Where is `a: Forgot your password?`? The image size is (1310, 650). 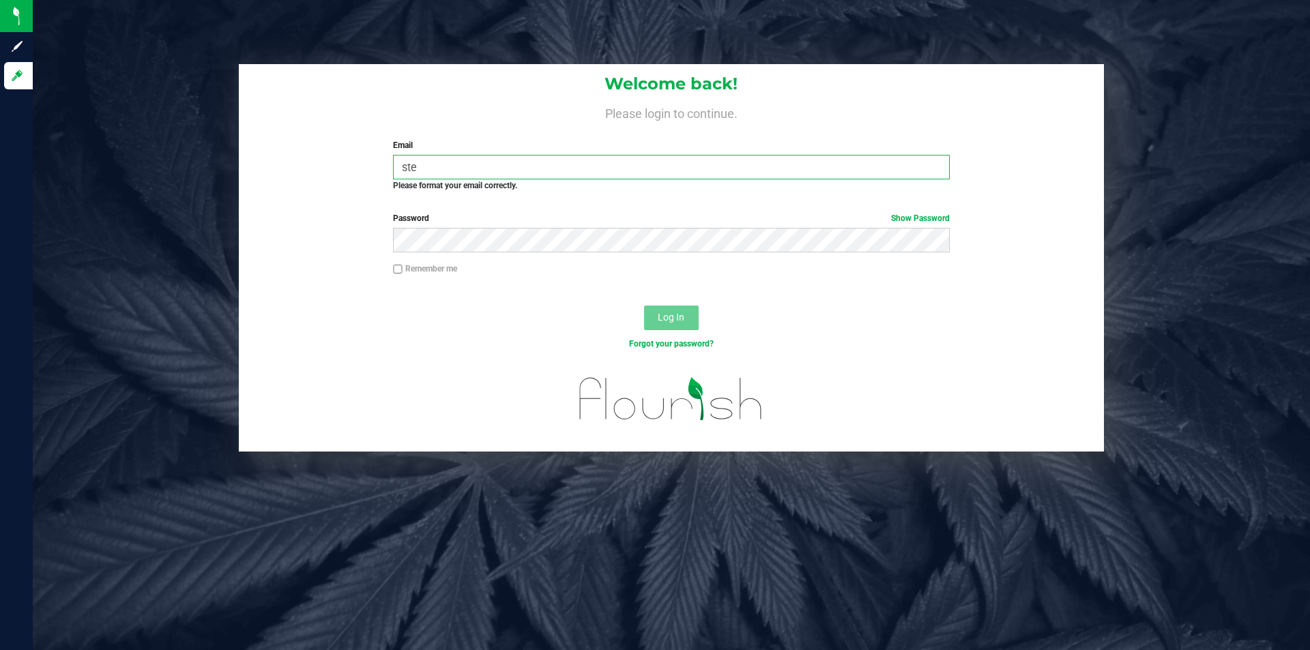
a: Forgot your password? is located at coordinates (671, 344).